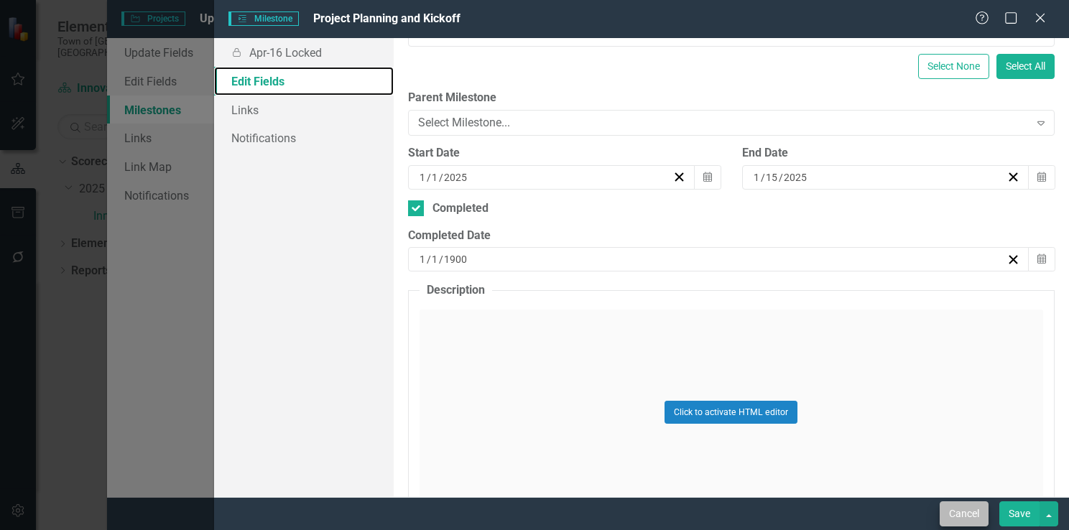 Image resolution: width=1069 pixels, height=530 pixels. Describe the element at coordinates (455, 290) in the screenshot. I see `legend: Description` at that location.